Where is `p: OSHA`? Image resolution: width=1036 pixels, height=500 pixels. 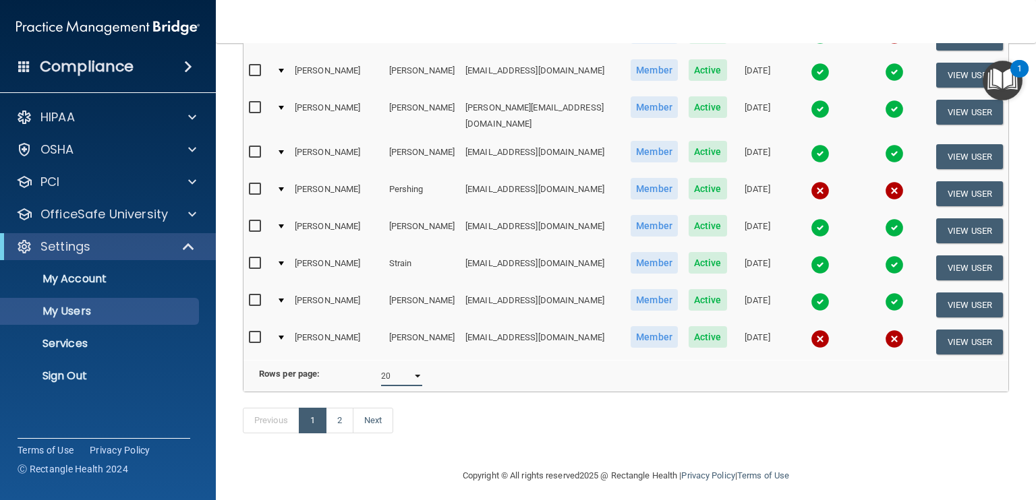 p: OSHA is located at coordinates (57, 150).